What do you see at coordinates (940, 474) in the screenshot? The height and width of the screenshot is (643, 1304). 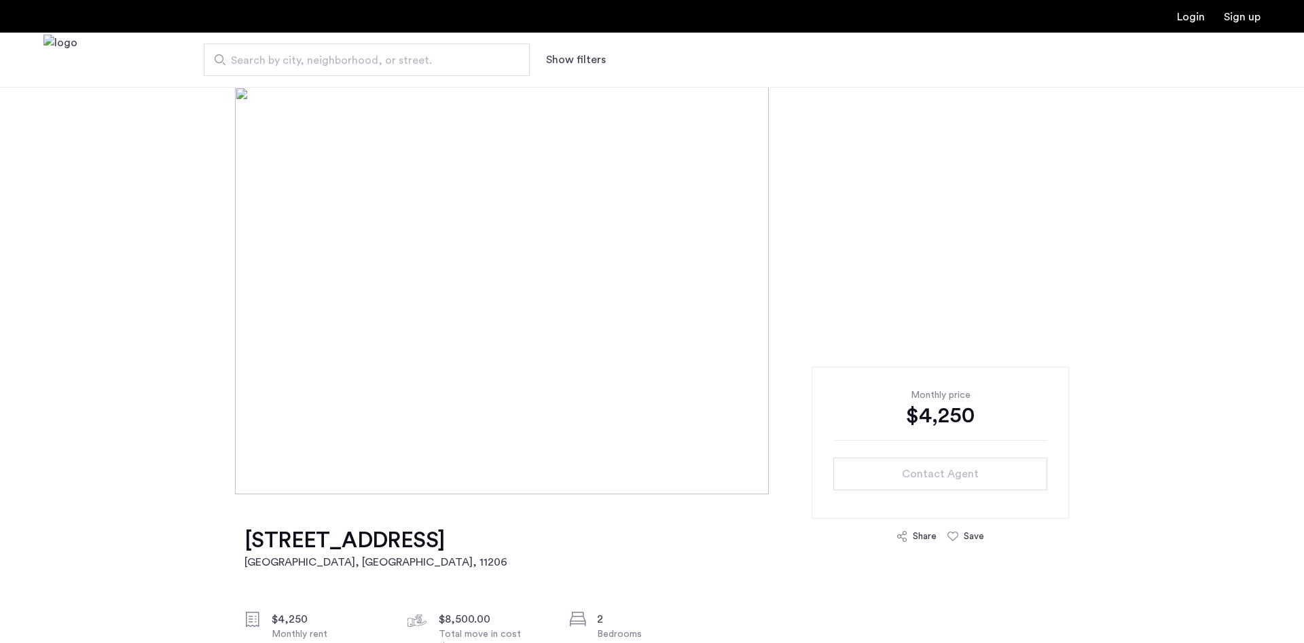 I see `button: button` at bounding box center [940, 474].